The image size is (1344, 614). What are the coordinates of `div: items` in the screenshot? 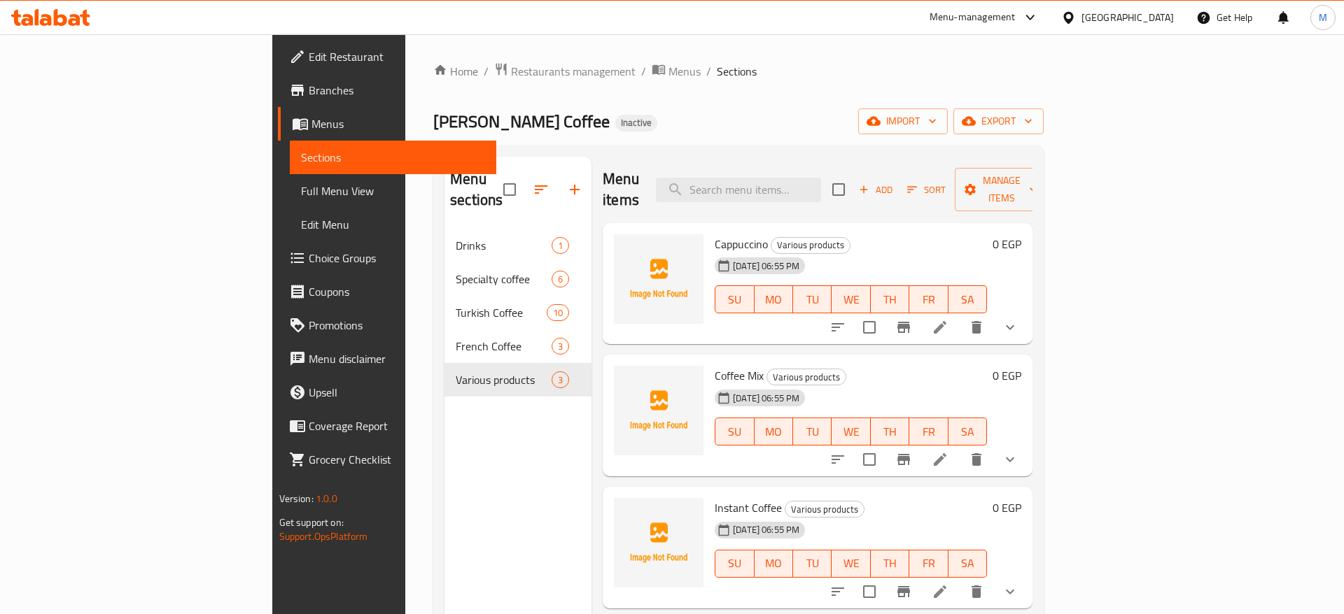 It's located at (560, 346).